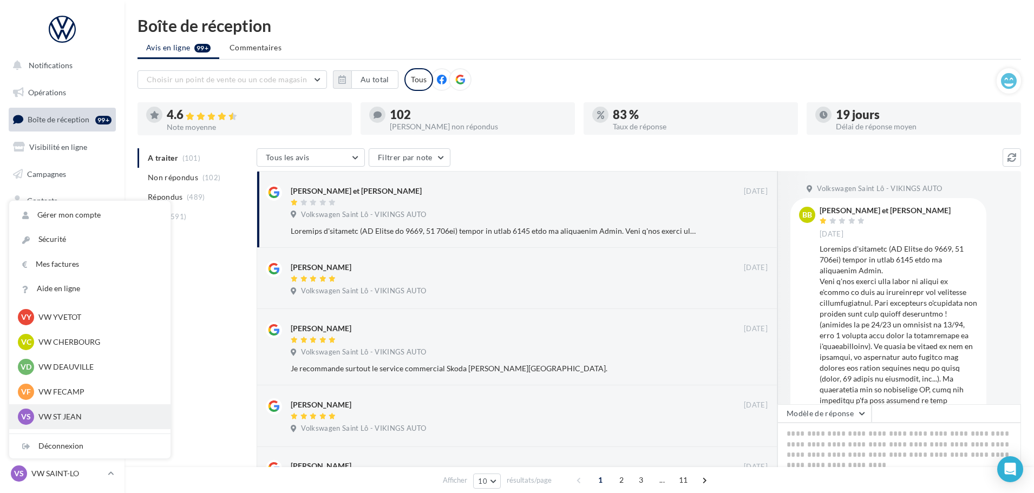  What do you see at coordinates (90, 215) in the screenshot?
I see `a: Gérer mon compte` at bounding box center [90, 215].